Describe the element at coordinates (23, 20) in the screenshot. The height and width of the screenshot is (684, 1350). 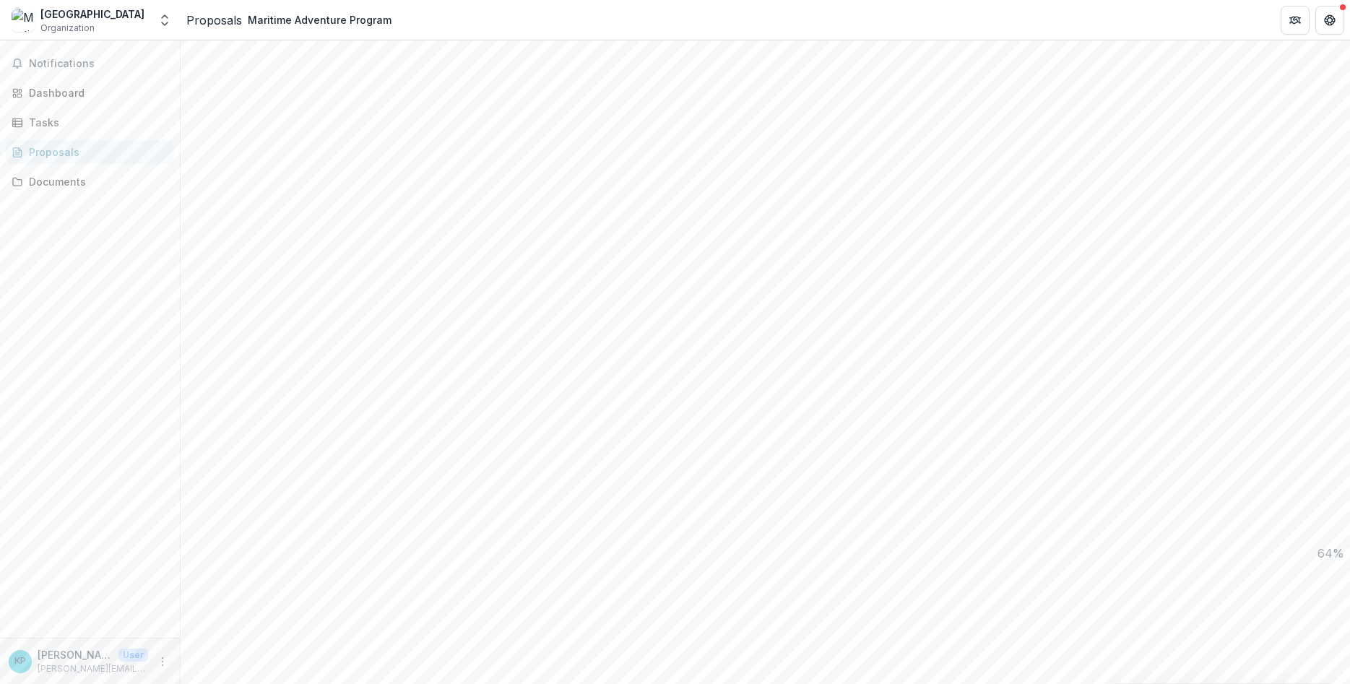
I see `img: Mystic Seaport Museum` at that location.